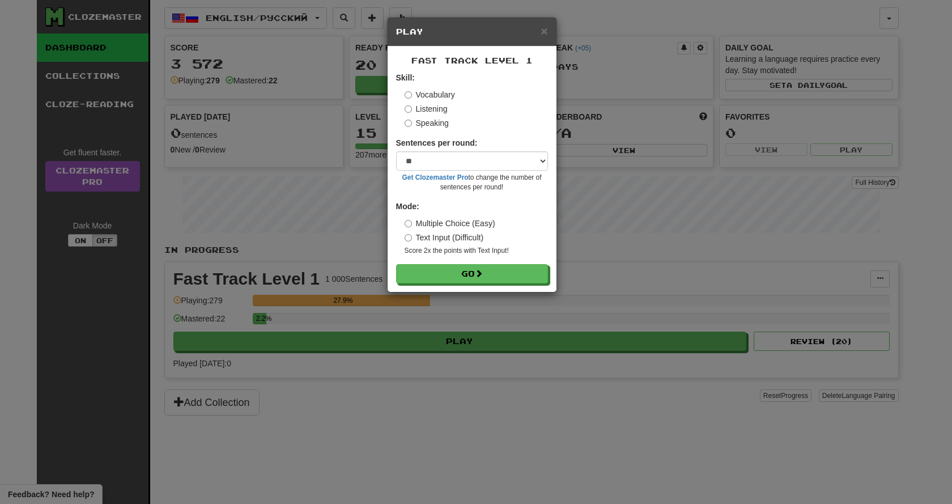 The image size is (952, 504). I want to click on strong: Skill:, so click(405, 78).